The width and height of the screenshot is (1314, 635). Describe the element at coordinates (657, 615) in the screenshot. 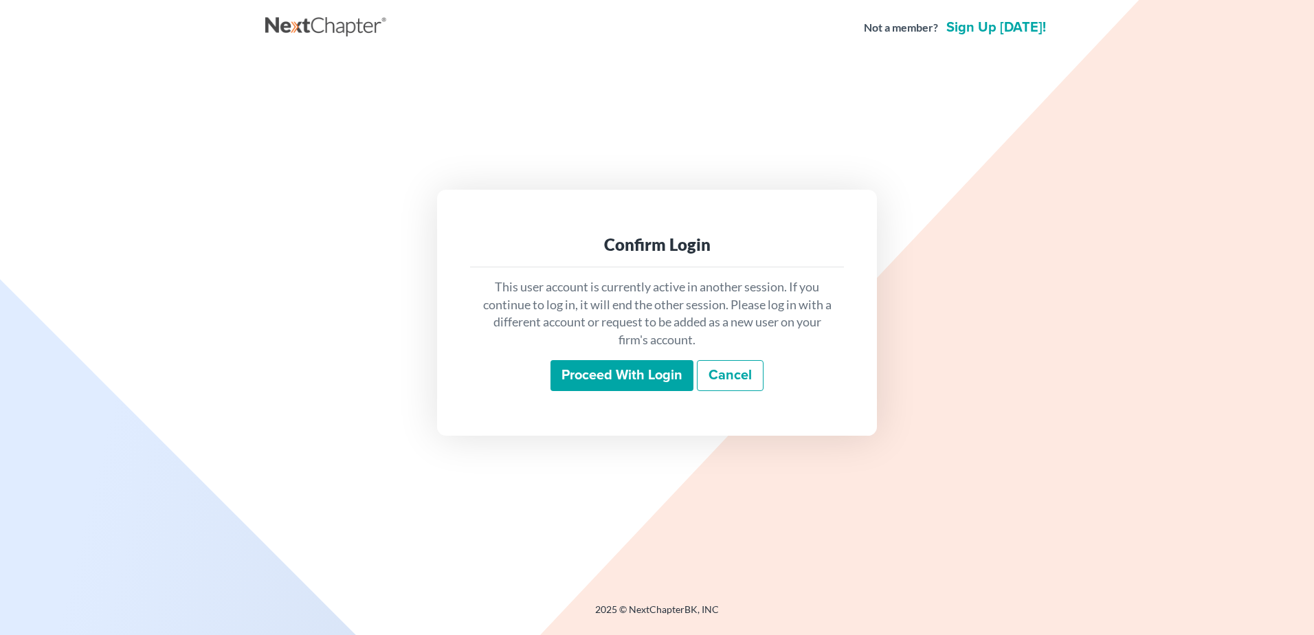

I see `div: 2025 © NextChapterBK, INC` at that location.